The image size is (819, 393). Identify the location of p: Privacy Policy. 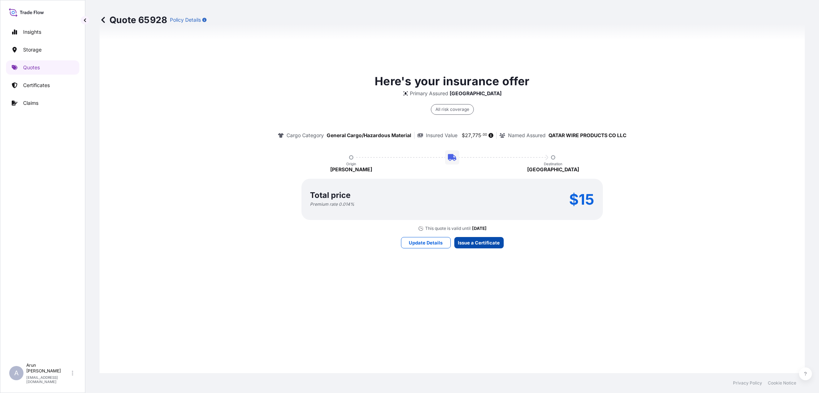
(747, 383).